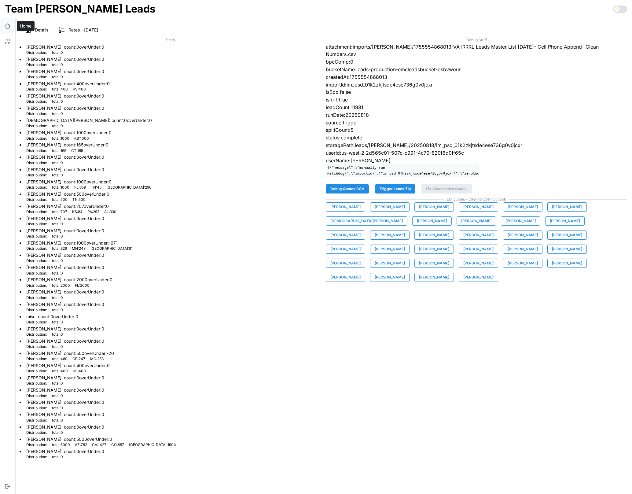 This screenshot has height=494, width=632. I want to click on button: Trigger Leads Zip, so click(395, 189).